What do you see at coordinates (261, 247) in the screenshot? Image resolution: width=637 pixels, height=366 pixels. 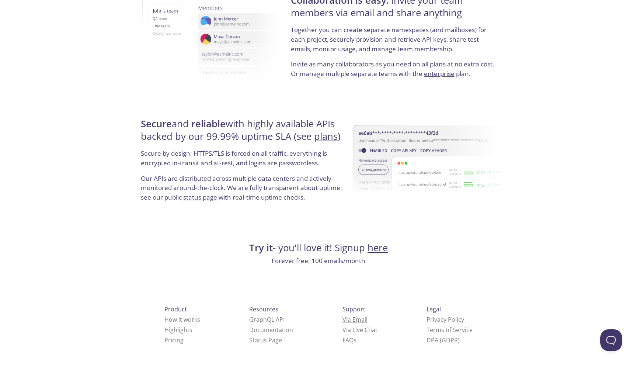 I see `strong: Try it` at bounding box center [261, 247].